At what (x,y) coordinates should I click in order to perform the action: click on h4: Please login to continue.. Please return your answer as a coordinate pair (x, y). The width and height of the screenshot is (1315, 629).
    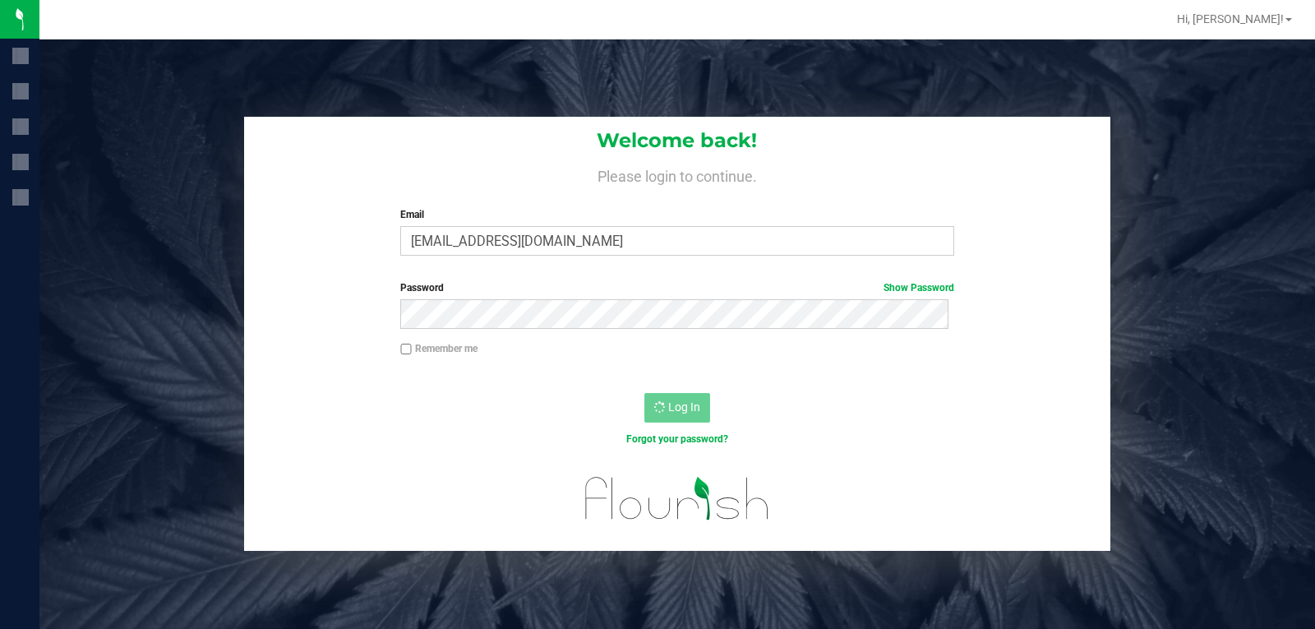
    Looking at the image, I should click on (677, 174).